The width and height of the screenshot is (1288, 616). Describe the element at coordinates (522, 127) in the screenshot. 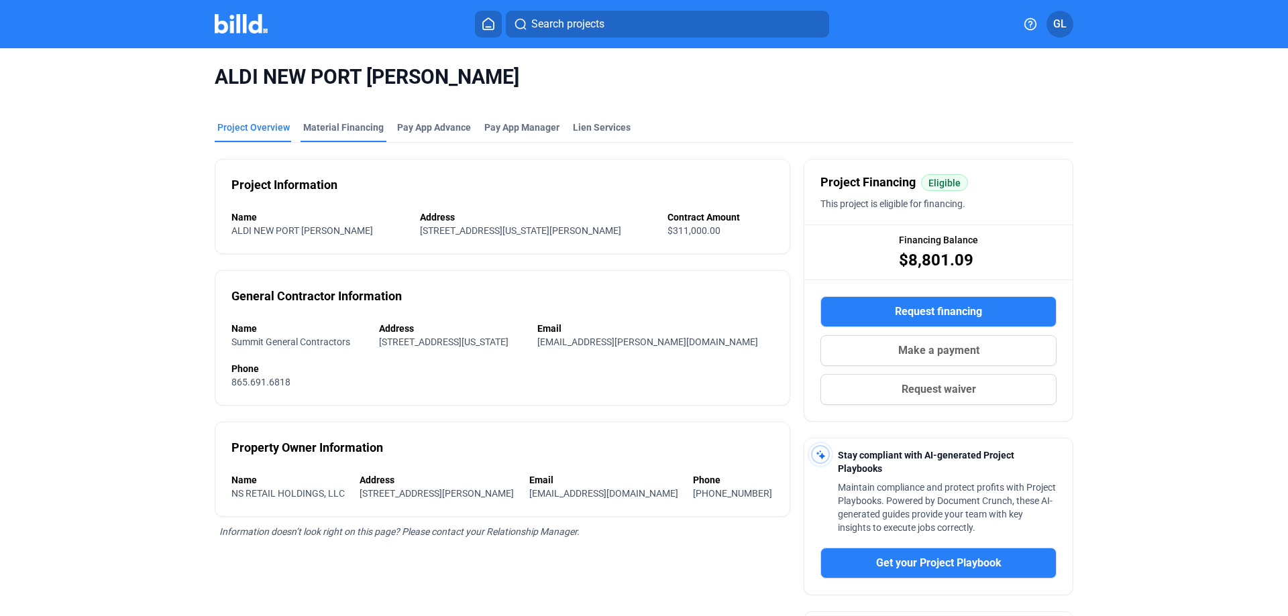

I see `span: Pay App Manager` at that location.